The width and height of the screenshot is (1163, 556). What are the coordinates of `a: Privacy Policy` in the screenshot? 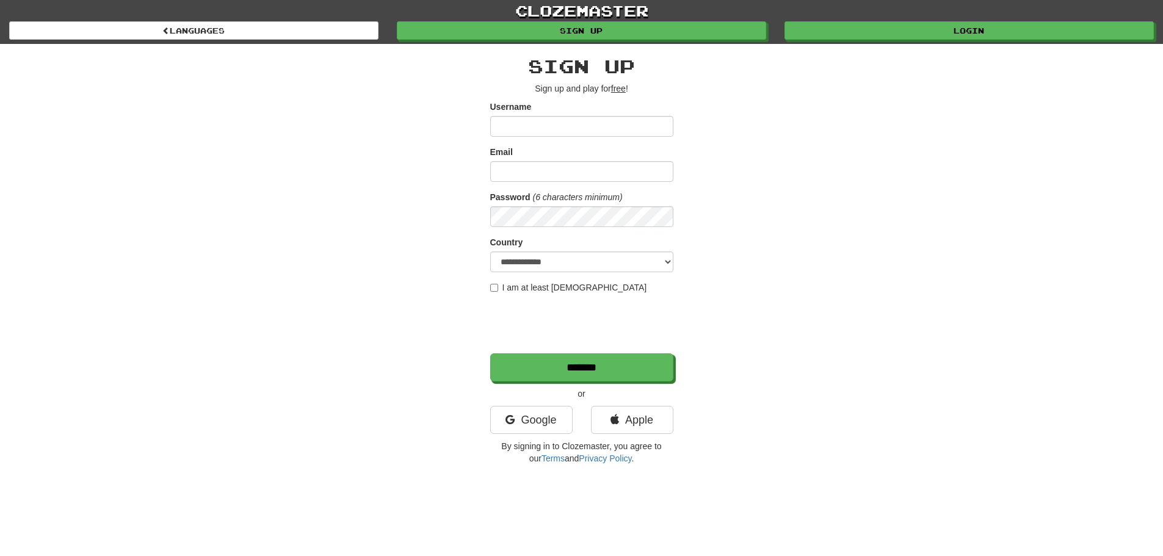 It's located at (605, 458).